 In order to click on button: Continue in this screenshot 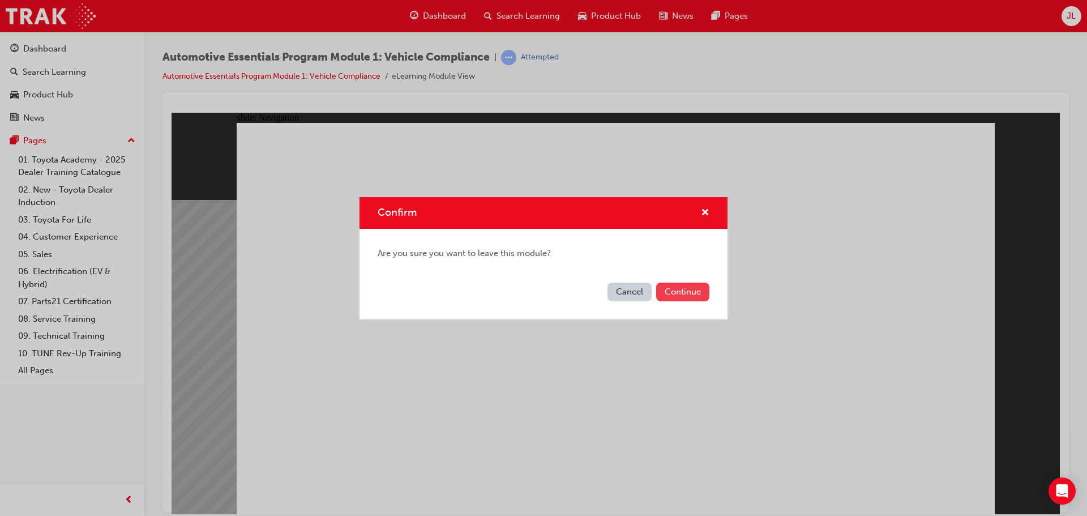, I will do `click(683, 291)`.